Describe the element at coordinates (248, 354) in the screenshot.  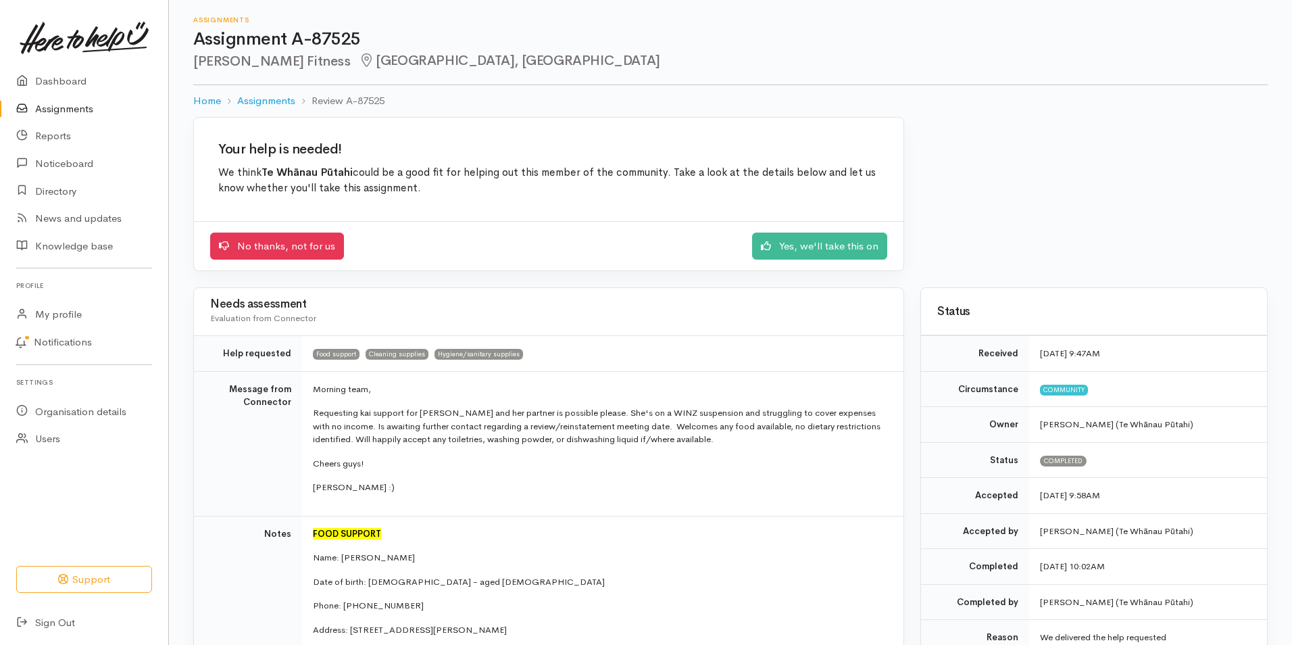
I see `td: Help requested` at that location.